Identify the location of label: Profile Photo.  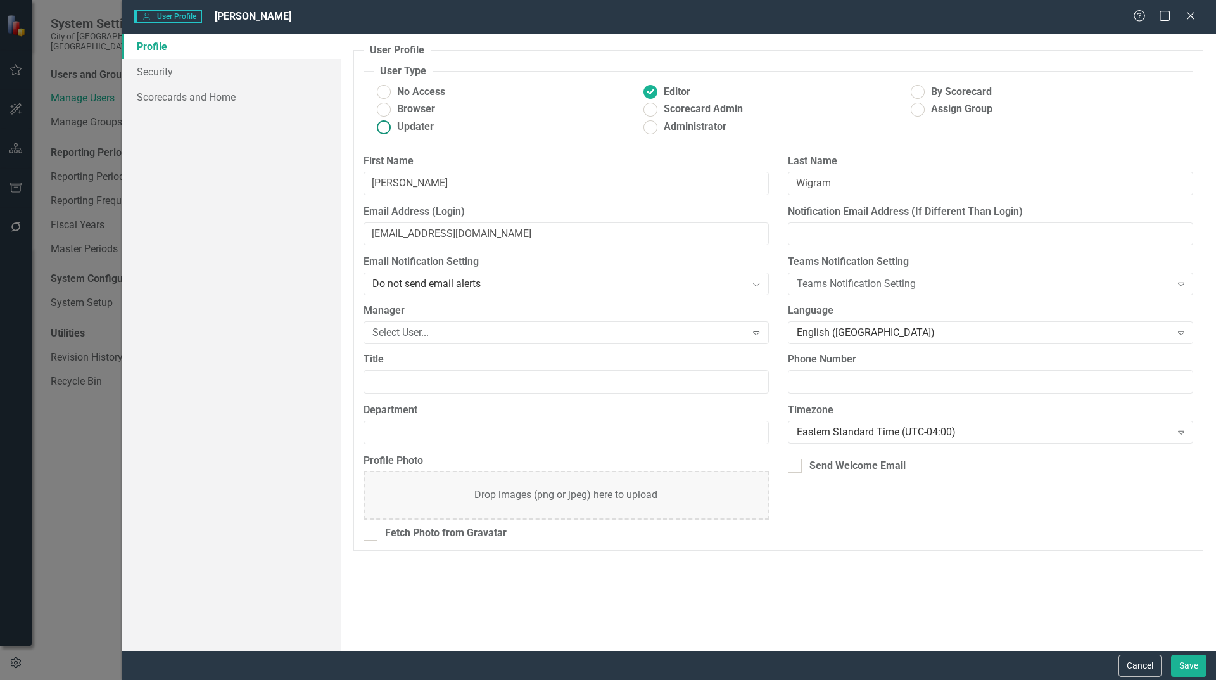
(566, 461).